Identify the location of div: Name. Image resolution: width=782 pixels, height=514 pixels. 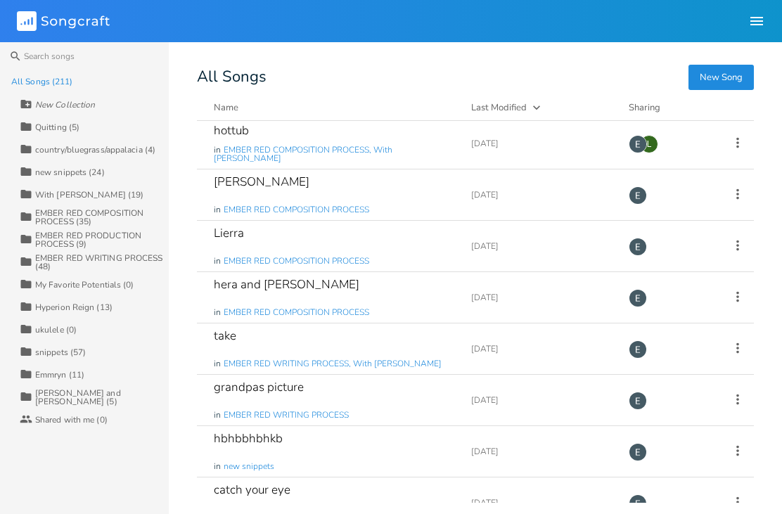
(226, 108).